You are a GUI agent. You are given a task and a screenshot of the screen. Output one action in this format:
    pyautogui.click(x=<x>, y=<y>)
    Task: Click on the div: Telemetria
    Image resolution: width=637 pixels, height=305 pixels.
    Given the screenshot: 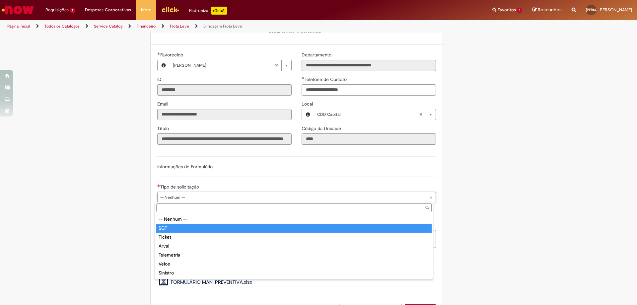 What is the action you would take?
    pyautogui.click(x=294, y=255)
    